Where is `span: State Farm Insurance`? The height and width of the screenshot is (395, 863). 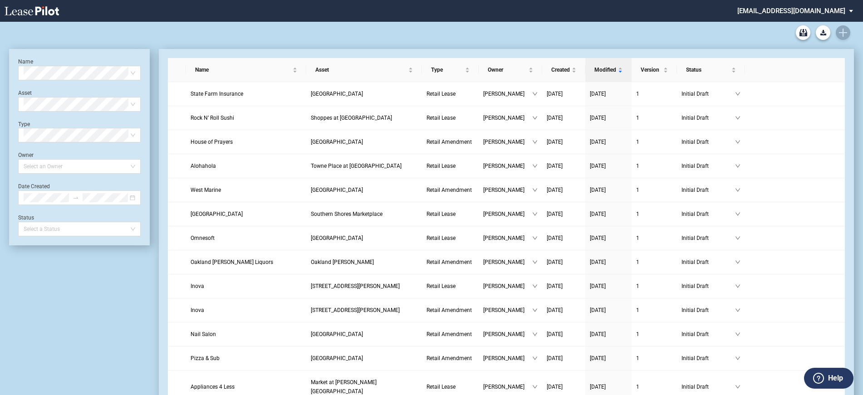 span: State Farm Insurance is located at coordinates (217, 94).